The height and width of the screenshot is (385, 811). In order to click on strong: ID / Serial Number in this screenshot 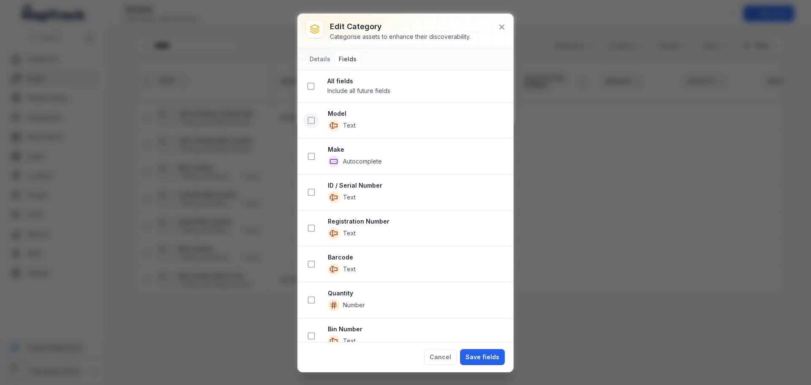, I will do `click(417, 185)`.